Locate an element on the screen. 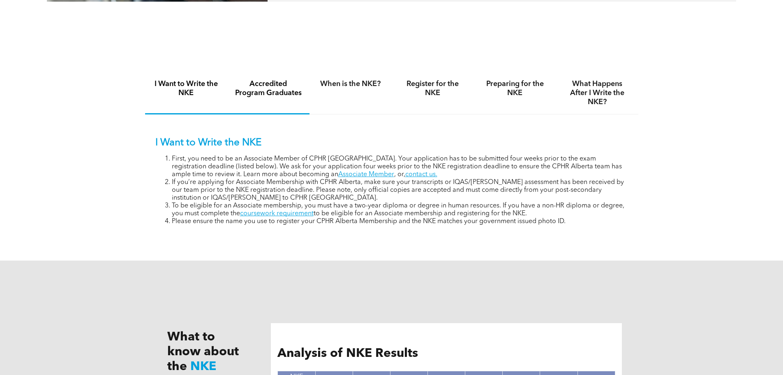  h4: Accredited Program Graduates is located at coordinates (269, 88).